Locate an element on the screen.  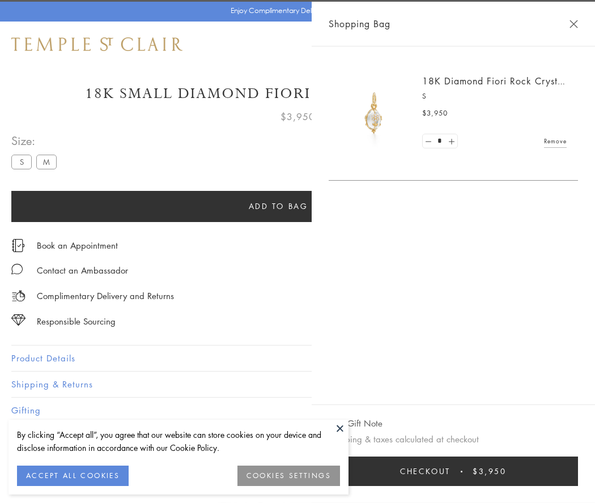
p: Shipping & taxes calculated at checkout is located at coordinates (453, 439).